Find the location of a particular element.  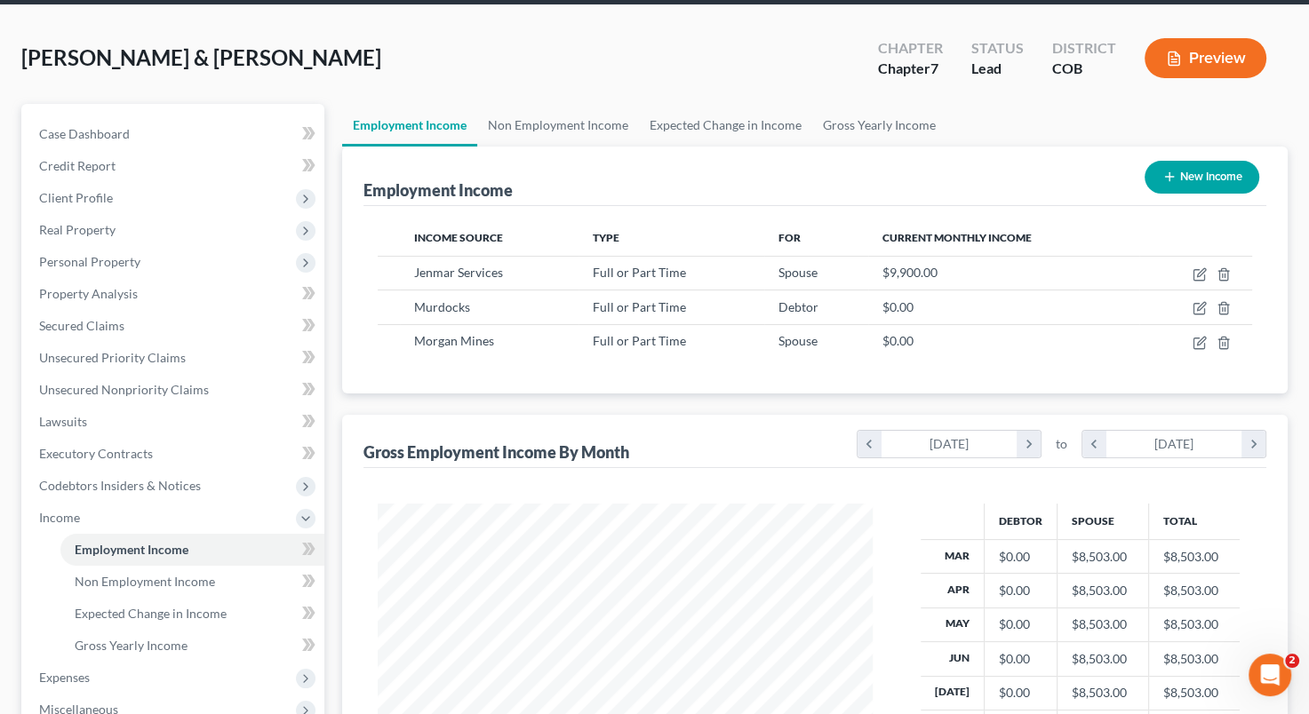

span: Executory Contracts is located at coordinates (96, 453).